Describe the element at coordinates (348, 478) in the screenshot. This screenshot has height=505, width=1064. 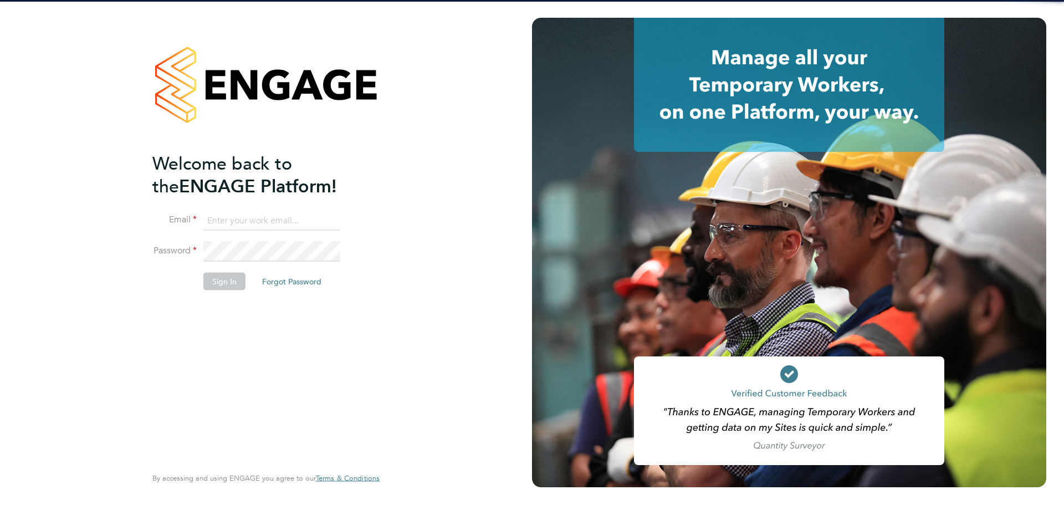
I see `a: Terms & Conditions` at that location.